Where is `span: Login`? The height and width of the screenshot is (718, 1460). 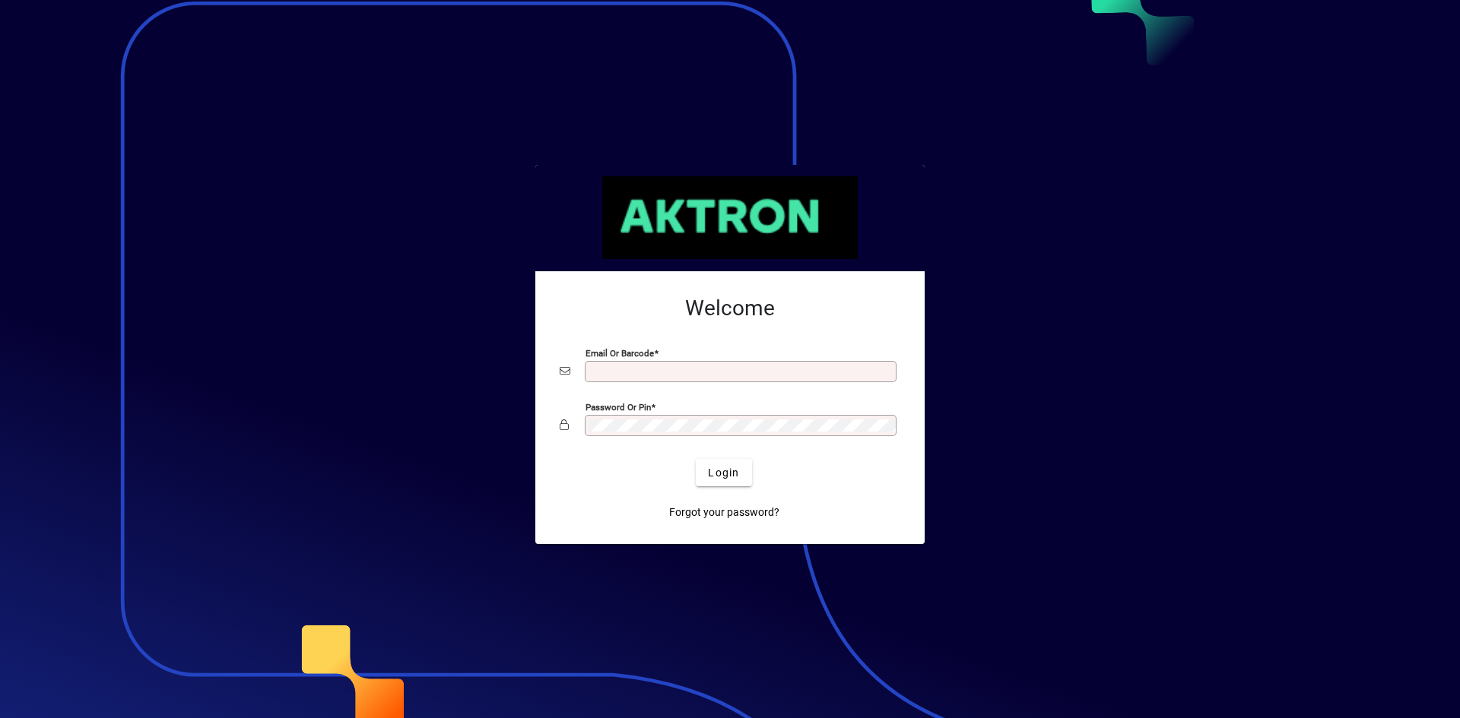 span: Login is located at coordinates (723, 473).